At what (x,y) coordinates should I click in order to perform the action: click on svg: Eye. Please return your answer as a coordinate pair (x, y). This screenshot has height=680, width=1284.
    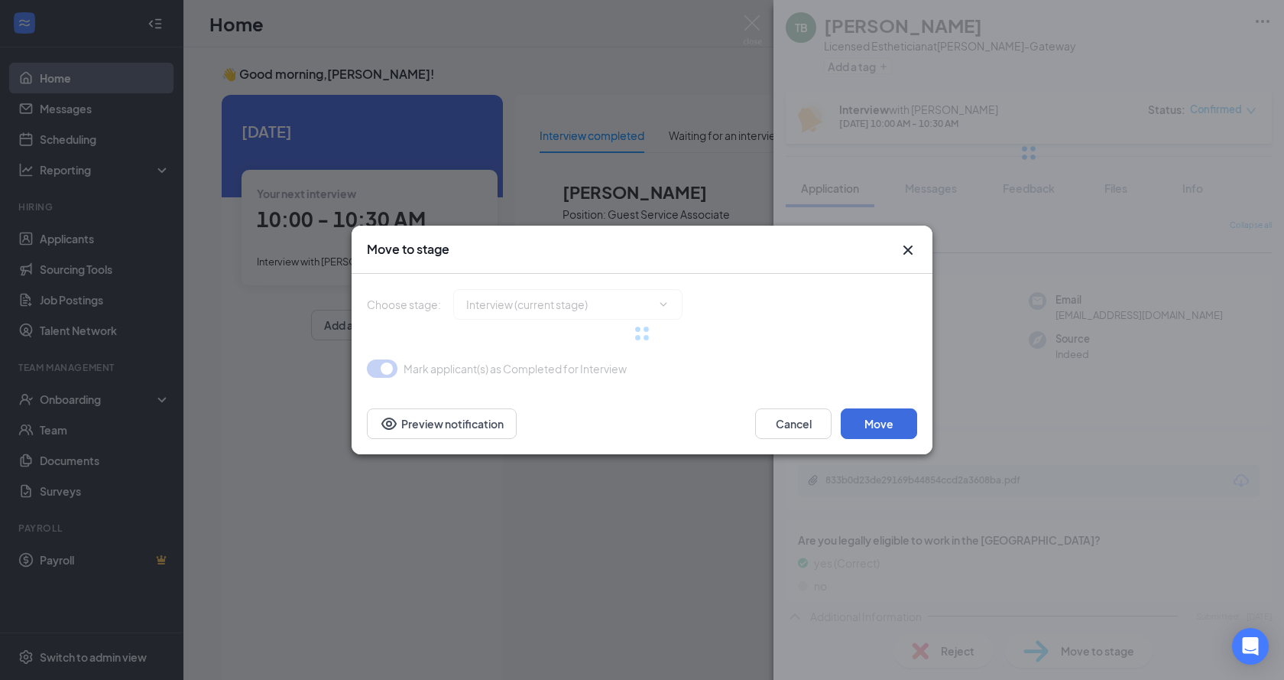
    Looking at the image, I should click on (389, 424).